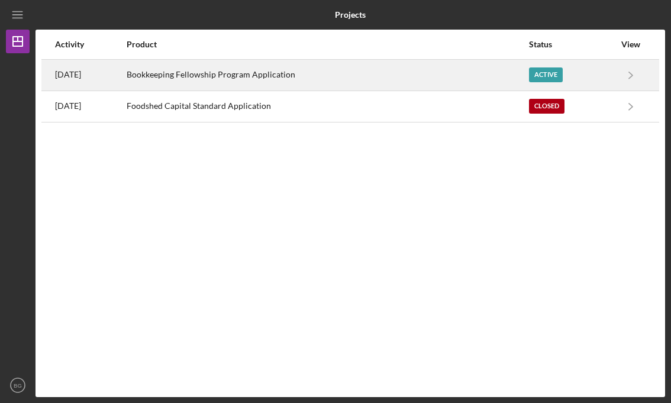 This screenshot has width=671, height=403. What do you see at coordinates (631, 44) in the screenshot?
I see `div: View` at bounding box center [631, 44].